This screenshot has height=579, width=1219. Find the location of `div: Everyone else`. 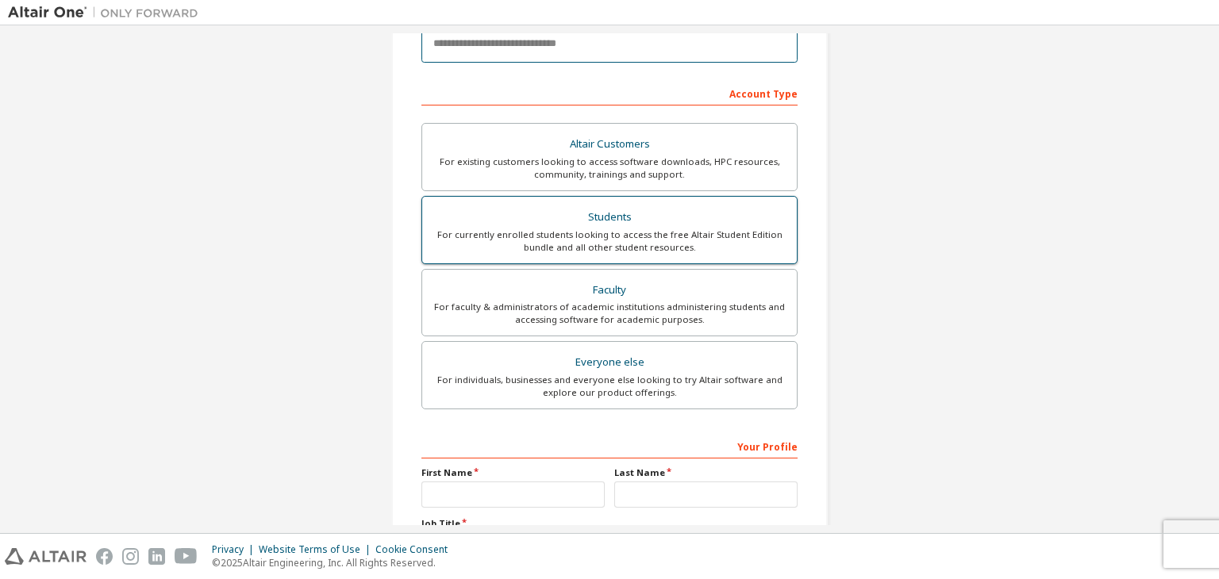

div: Everyone else is located at coordinates (609, 363).